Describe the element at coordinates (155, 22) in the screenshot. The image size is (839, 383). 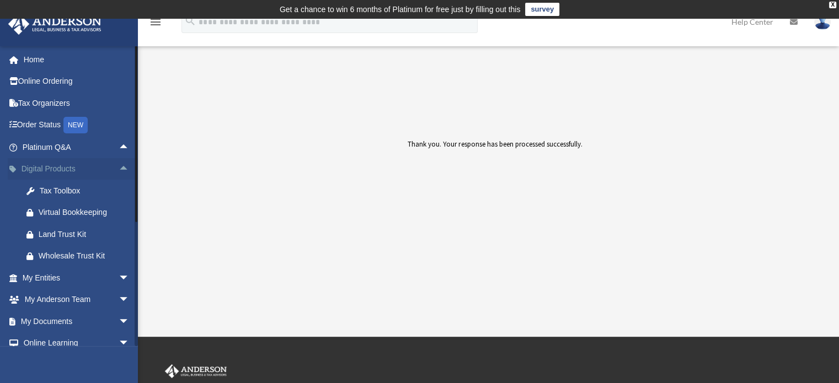
I see `i: menu` at that location.